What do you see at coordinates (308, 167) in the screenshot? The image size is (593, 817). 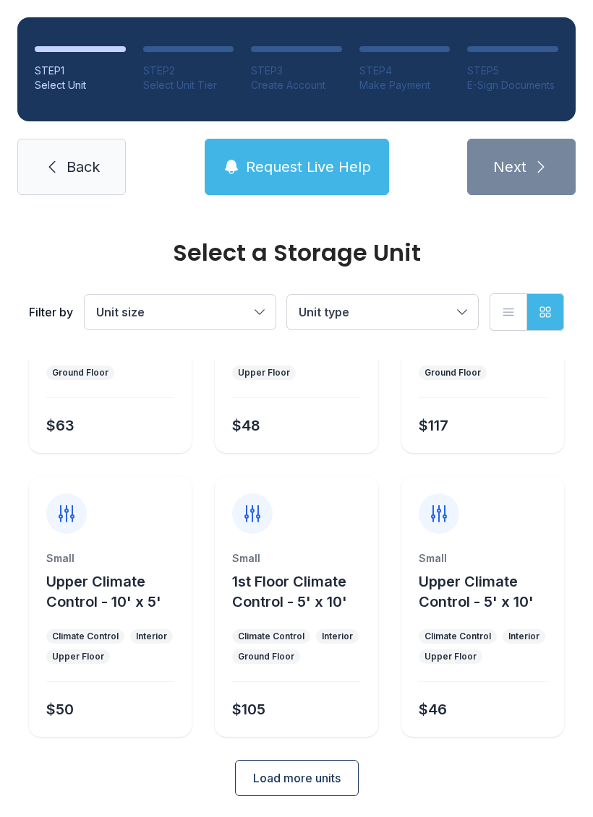 I see `span: Request Live Help` at bounding box center [308, 167].